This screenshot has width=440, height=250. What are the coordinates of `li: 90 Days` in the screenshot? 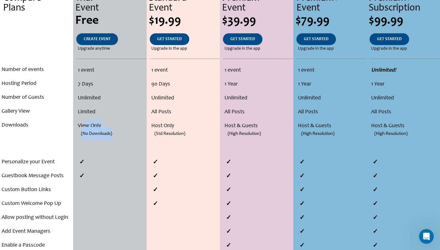 It's located at (185, 84).